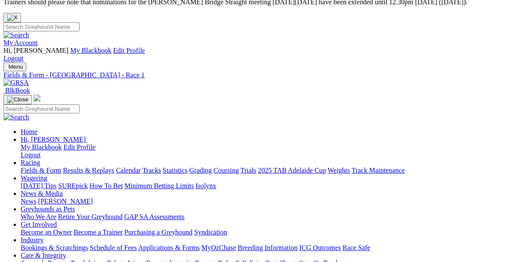 The width and height of the screenshot is (514, 262). I want to click on a: Schedule of Fees, so click(113, 248).